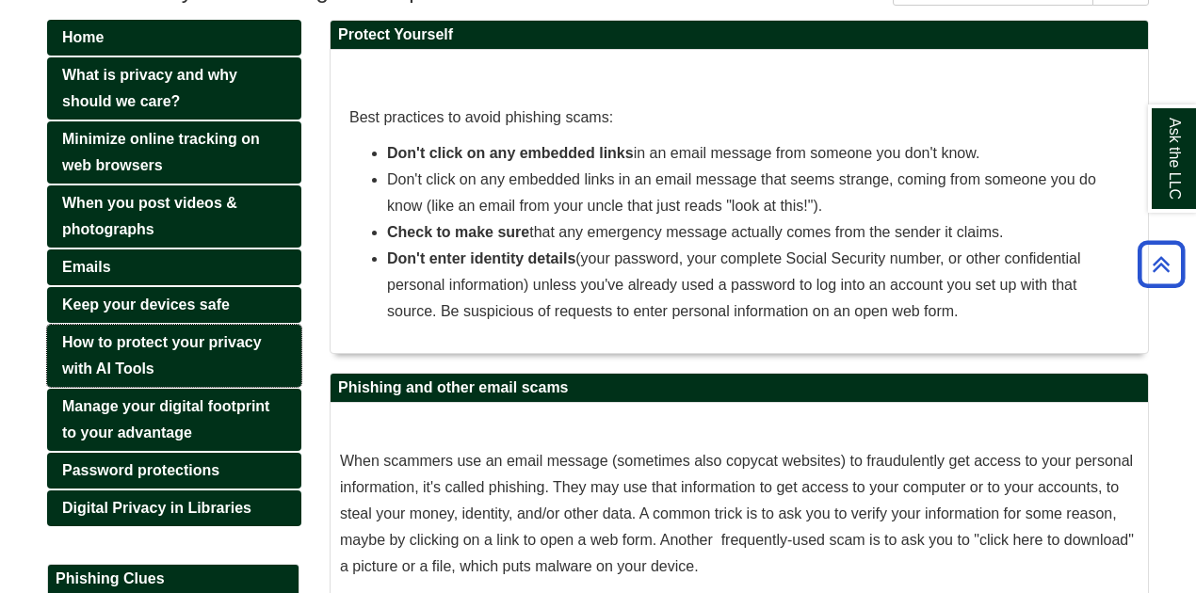 The height and width of the screenshot is (593, 1196). Describe the element at coordinates (161, 152) in the screenshot. I see `span: Minimize online tracking on web browsers` at that location.